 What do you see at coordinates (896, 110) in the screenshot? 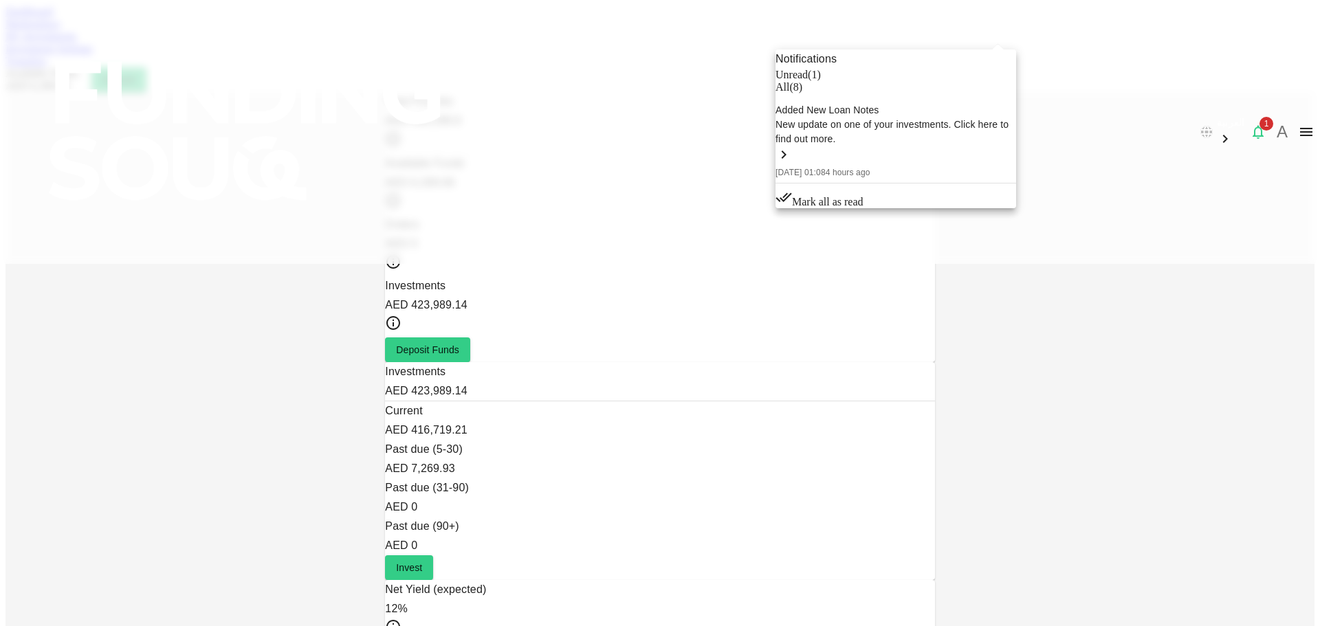
I see `div: Added New Loan Notes` at bounding box center [896, 110].